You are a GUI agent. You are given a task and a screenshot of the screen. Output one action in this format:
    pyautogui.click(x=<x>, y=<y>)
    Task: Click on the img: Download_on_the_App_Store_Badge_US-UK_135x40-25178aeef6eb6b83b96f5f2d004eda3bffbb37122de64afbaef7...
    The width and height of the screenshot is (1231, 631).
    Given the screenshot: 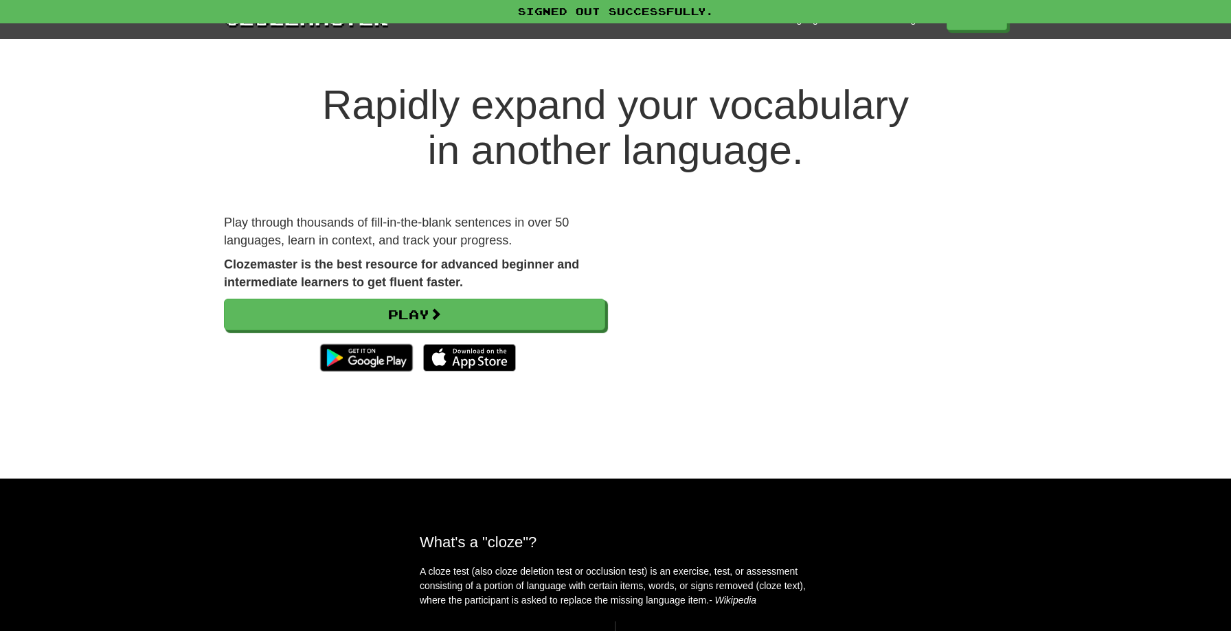 What is the action you would take?
    pyautogui.click(x=469, y=358)
    